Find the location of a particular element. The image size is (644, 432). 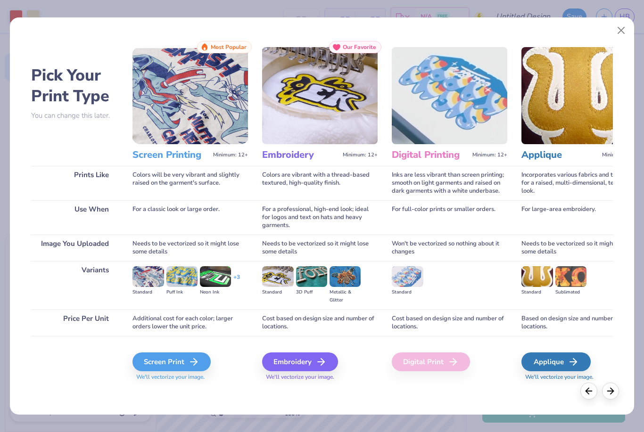

img: Embroidery is located at coordinates (320, 96).